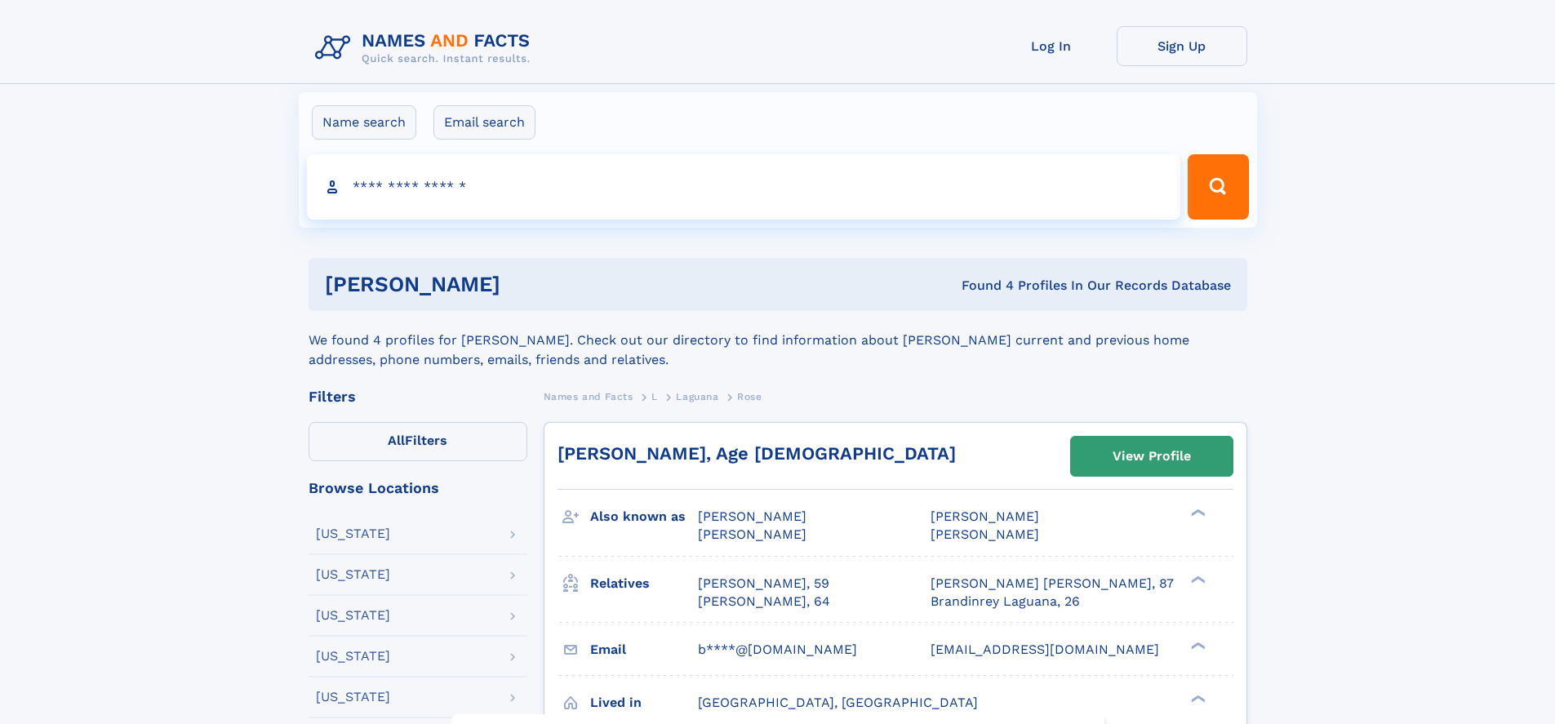 This screenshot has height=724, width=1555. I want to click on span: Rose, so click(749, 397).